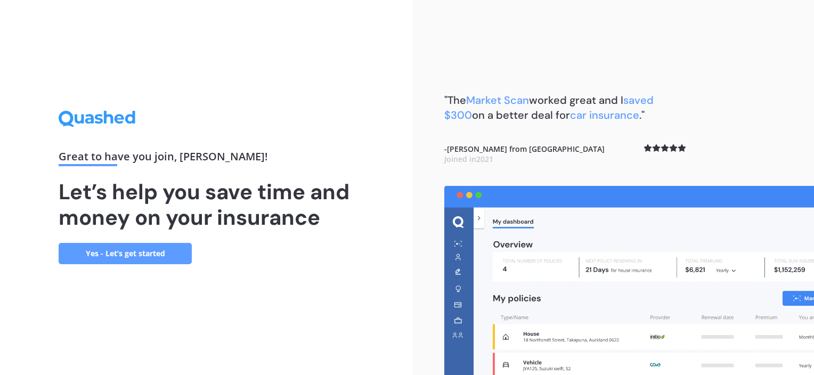  Describe the element at coordinates (548, 108) in the screenshot. I see `span: saved $300` at that location.